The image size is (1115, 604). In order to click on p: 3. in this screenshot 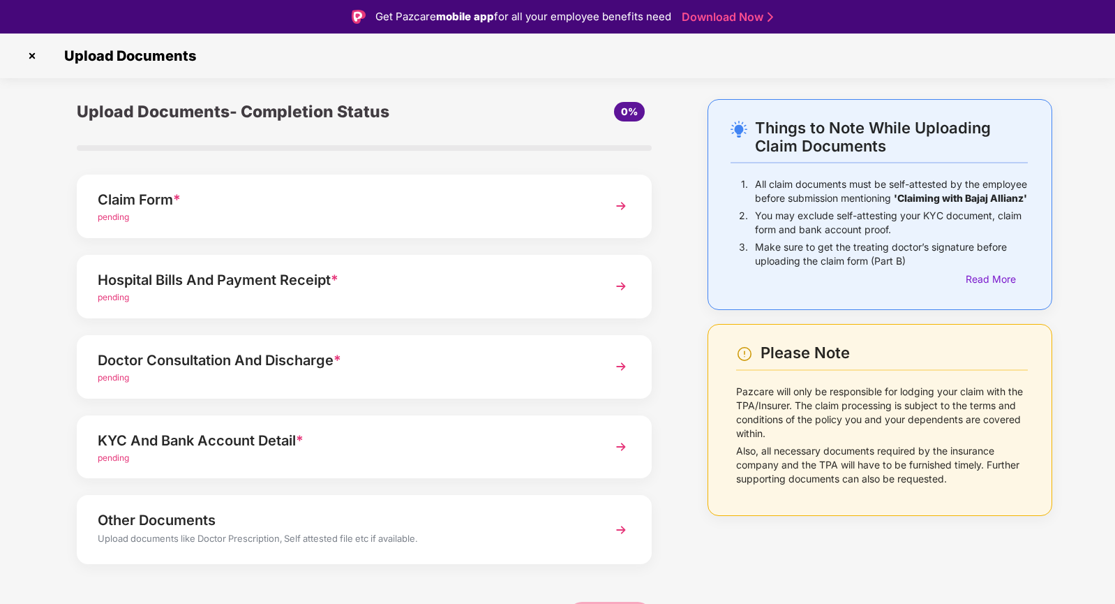, I will do `click(743, 254)`.